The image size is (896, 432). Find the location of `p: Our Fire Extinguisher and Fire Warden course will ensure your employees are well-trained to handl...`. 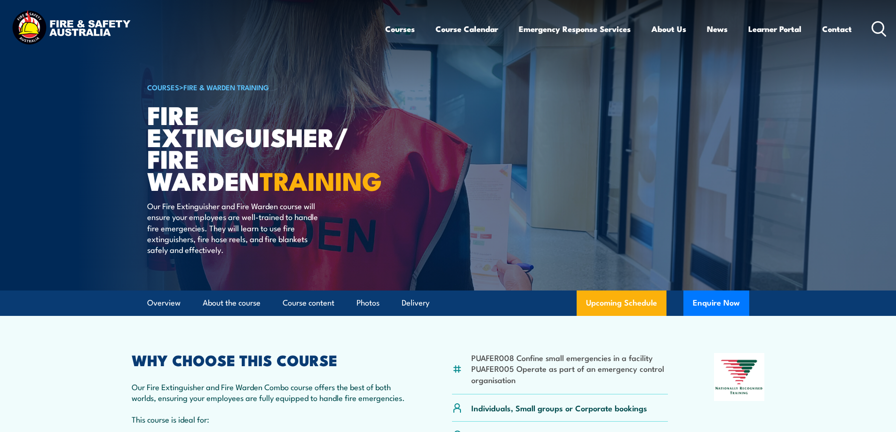

p: Our Fire Extinguisher and Fire Warden course will ensure your employees are well-trained to handl... is located at coordinates (233, 228).